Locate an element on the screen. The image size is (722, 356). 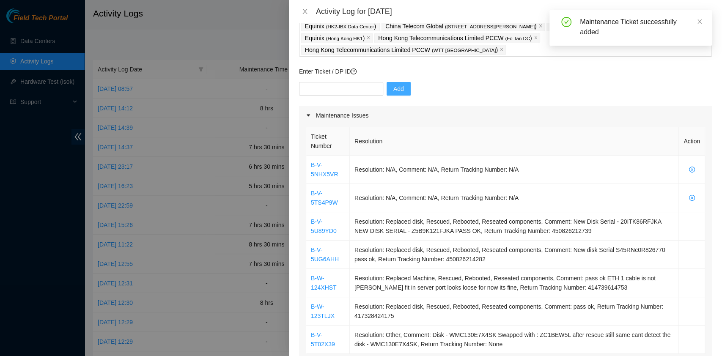
button: Close is located at coordinates (305, 11).